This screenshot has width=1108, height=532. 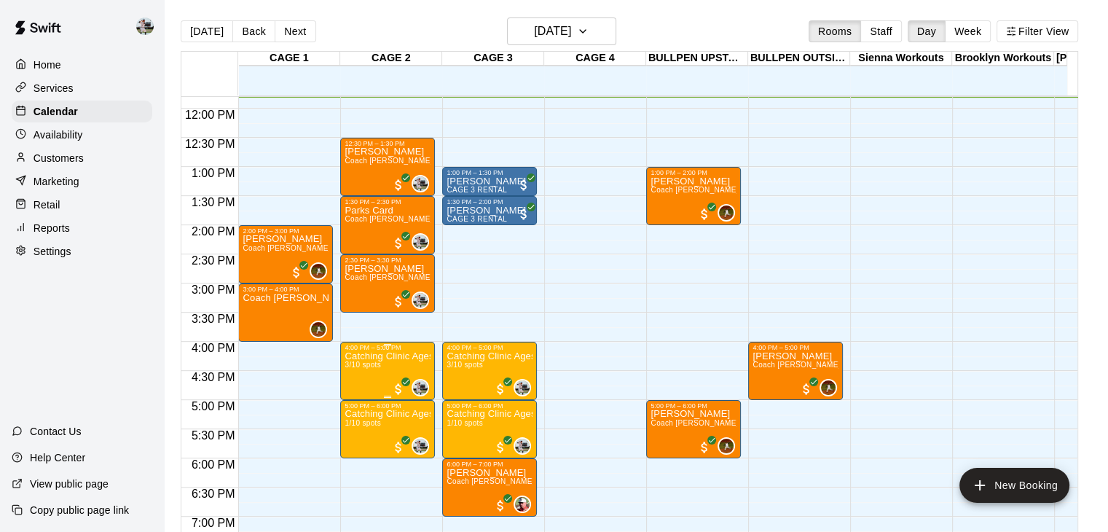 What do you see at coordinates (82, 111) in the screenshot?
I see `div: Calendar` at bounding box center [82, 111].